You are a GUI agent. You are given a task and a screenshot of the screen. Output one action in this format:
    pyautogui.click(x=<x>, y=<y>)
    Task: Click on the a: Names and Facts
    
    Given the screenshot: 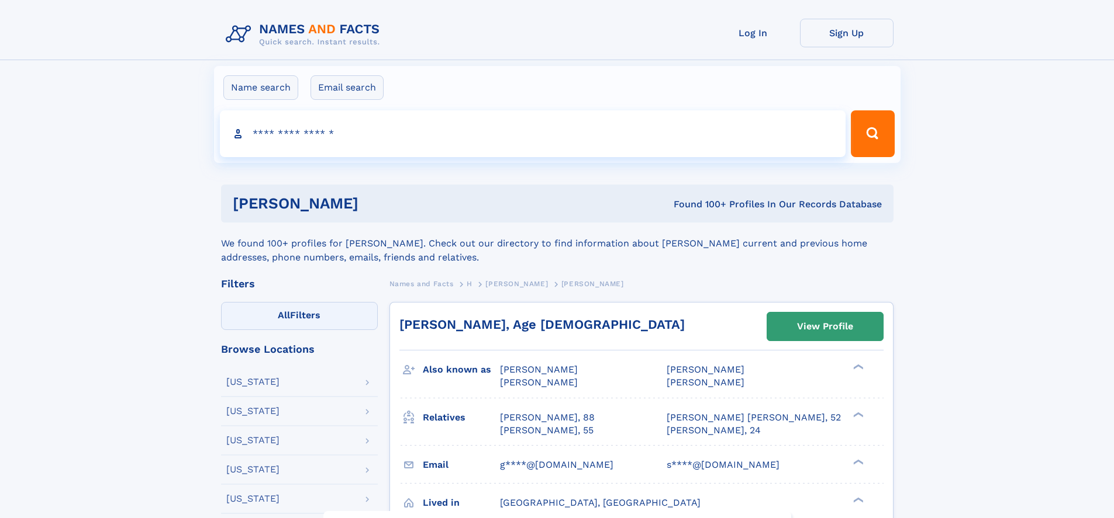 What is the action you would take?
    pyautogui.click(x=421, y=284)
    